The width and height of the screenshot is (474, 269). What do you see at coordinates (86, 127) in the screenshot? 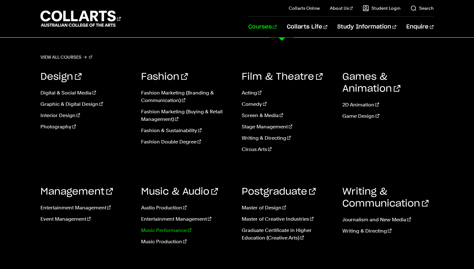
I see `a: Photography` at bounding box center [86, 127].